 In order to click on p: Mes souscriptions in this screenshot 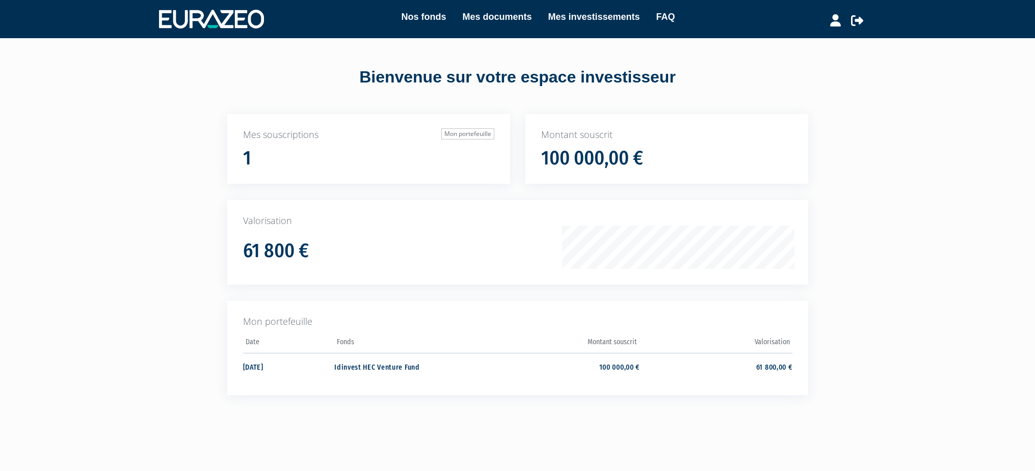, I will do `click(368, 135)`.